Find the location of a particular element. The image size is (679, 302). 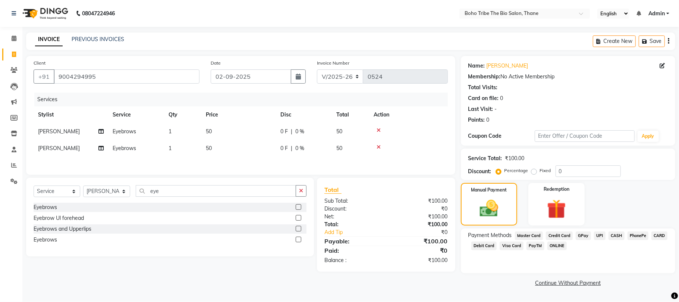

label: Invoice Number is located at coordinates (333, 63).